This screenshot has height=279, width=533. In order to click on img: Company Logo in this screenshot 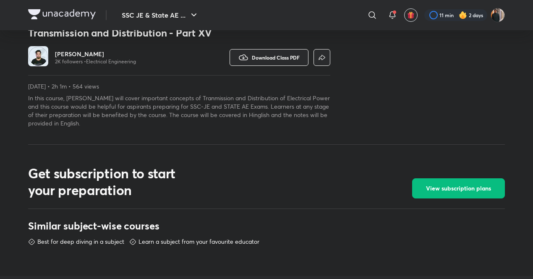, I will do `click(62, 14)`.